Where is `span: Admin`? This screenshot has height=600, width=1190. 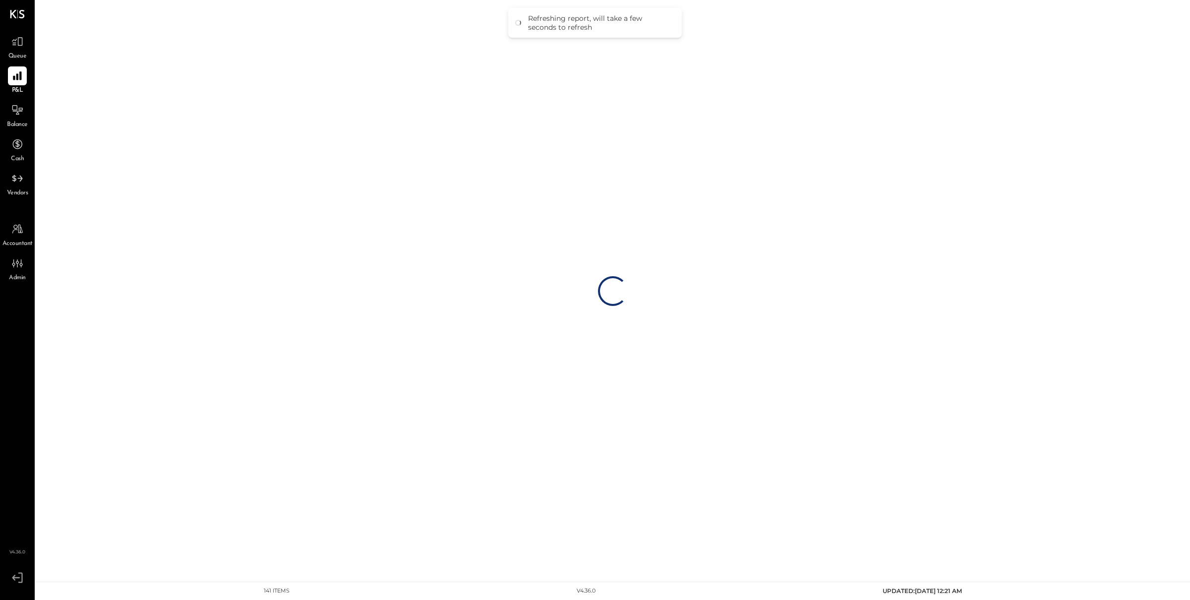 span: Admin is located at coordinates (17, 278).